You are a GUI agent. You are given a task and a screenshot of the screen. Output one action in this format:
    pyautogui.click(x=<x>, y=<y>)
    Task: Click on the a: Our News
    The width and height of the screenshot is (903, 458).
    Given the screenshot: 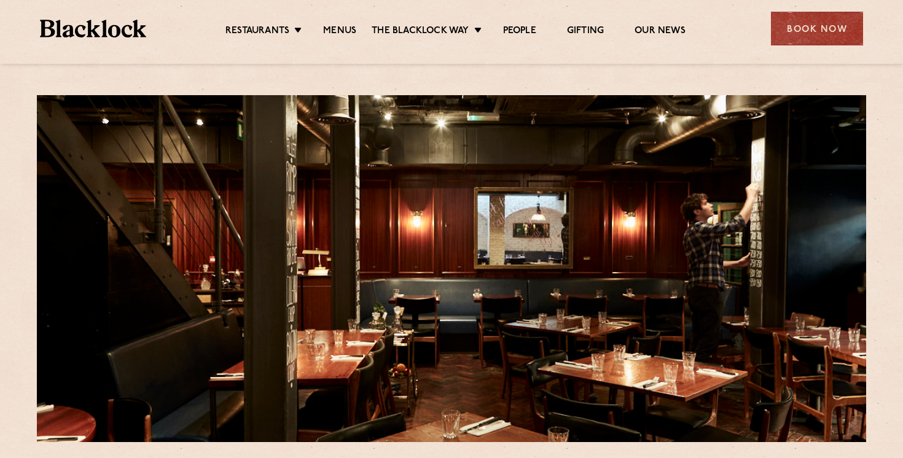 What is the action you would take?
    pyautogui.click(x=660, y=32)
    